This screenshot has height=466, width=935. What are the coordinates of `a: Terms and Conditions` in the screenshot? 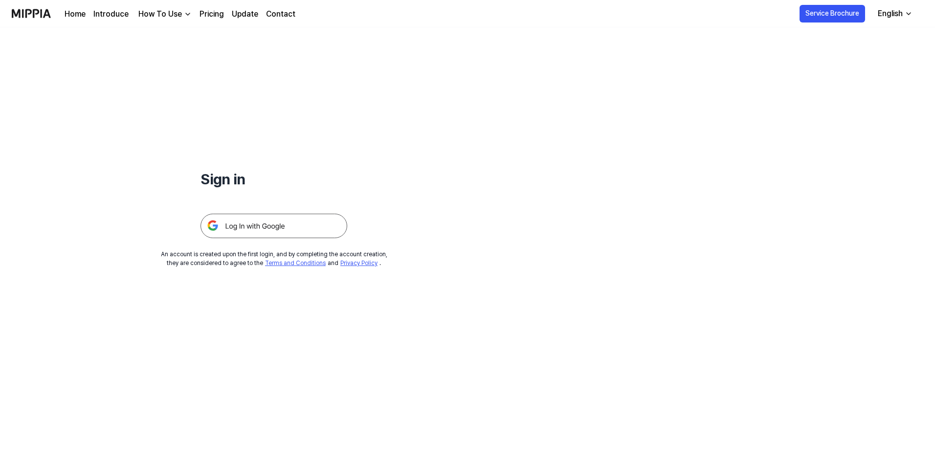 It's located at (295, 263).